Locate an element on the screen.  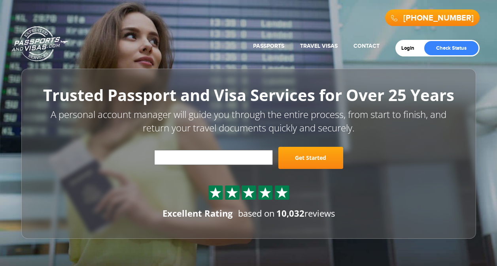
a: Check Status is located at coordinates (451, 48).